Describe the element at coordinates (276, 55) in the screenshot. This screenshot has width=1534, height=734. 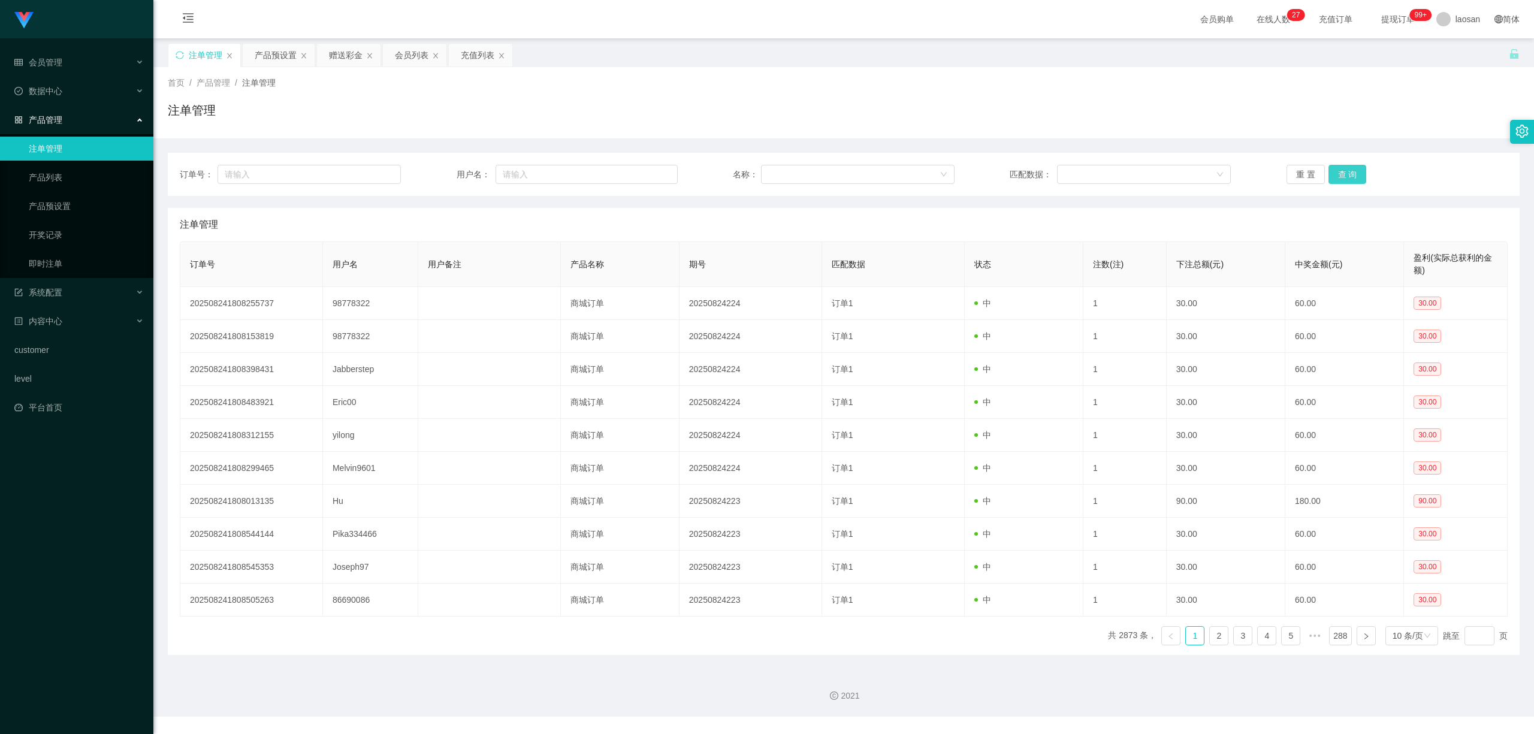
I see `div: 产品预设置` at that location.